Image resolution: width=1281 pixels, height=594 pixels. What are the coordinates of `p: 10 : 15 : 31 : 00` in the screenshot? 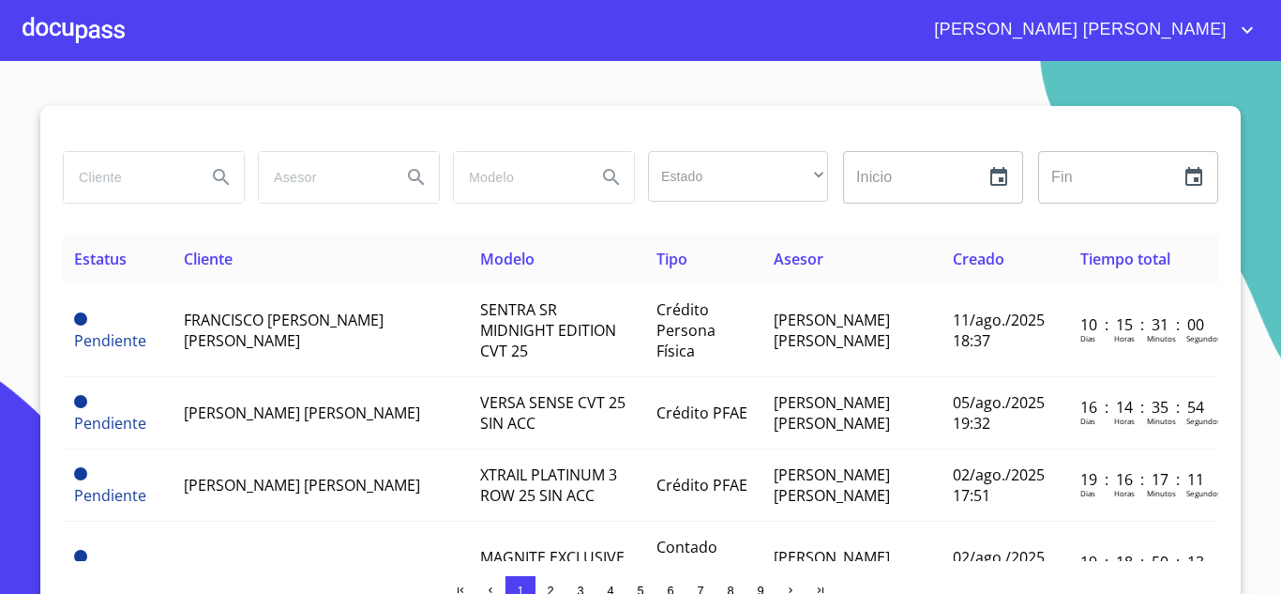 It's located at (1143, 325).